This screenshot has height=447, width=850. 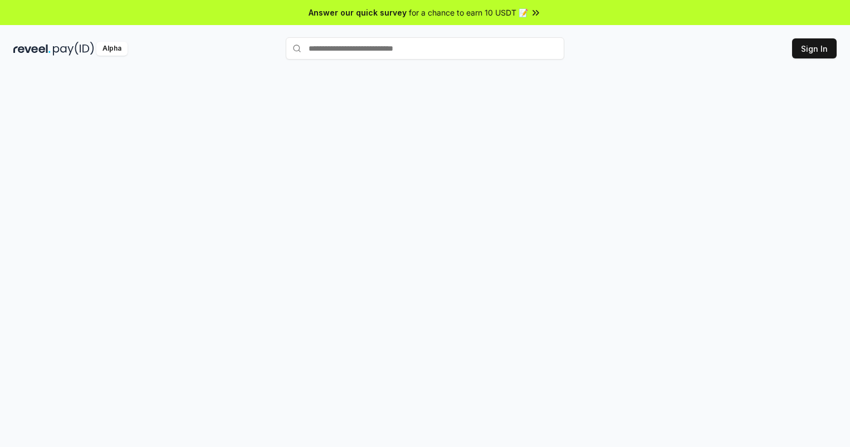 What do you see at coordinates (469, 12) in the screenshot?
I see `span: for a chance to earn 10 USDT 📝` at bounding box center [469, 12].